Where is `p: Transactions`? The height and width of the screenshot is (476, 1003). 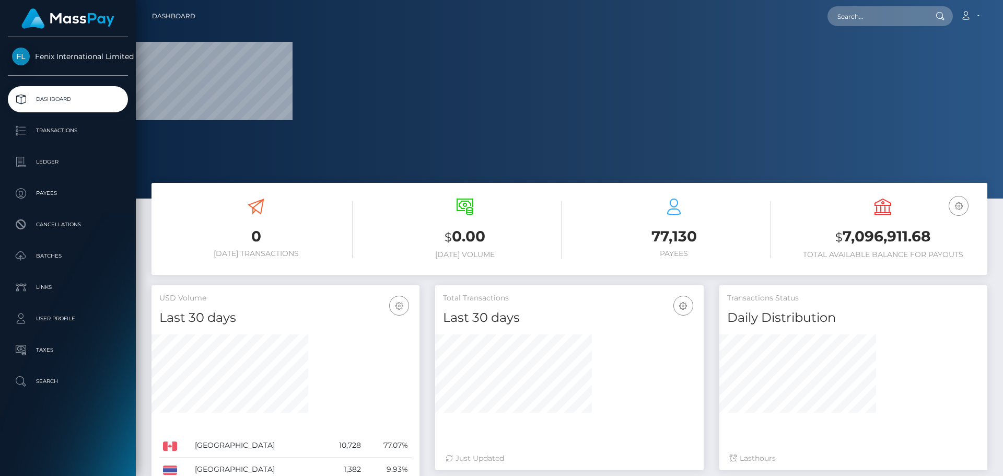
p: Transactions is located at coordinates (68, 131).